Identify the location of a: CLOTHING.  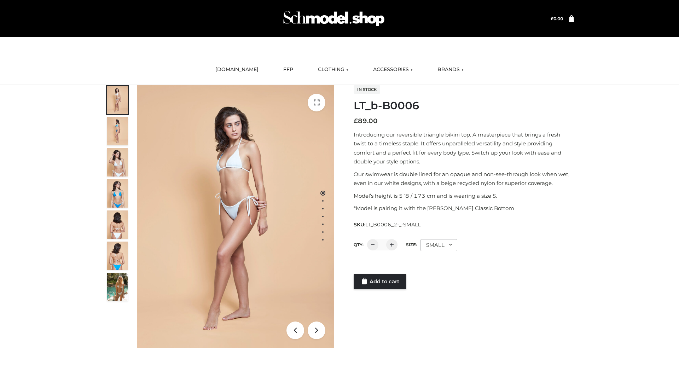
(333, 70).